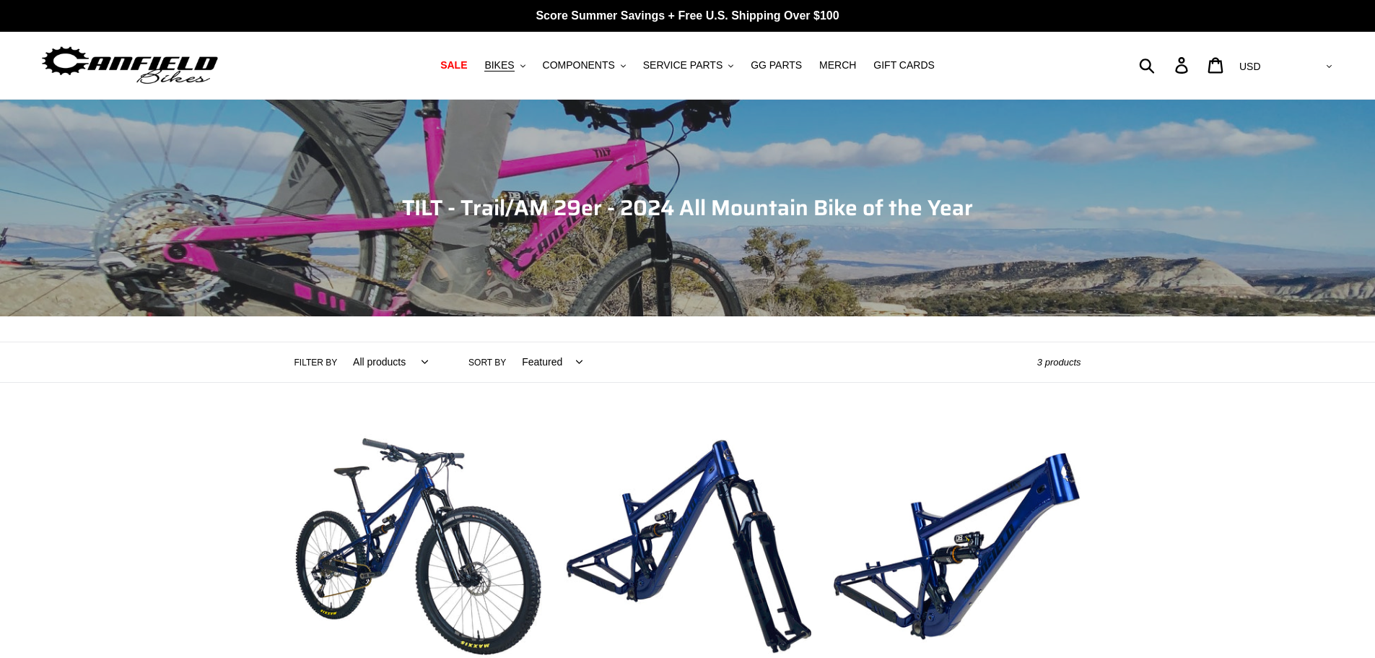 This screenshot has width=1375, height=658. Describe the element at coordinates (316, 362) in the screenshot. I see `label: Filter by` at that location.